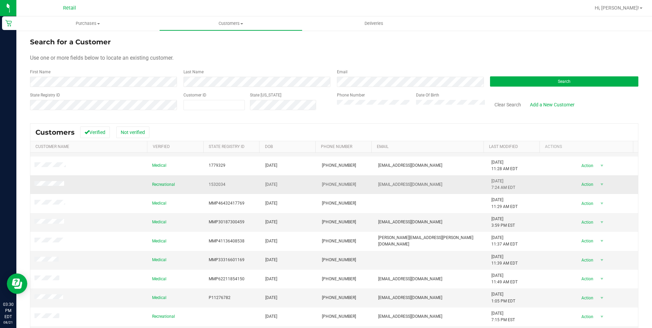  I want to click on span: Deliveries, so click(374, 24).